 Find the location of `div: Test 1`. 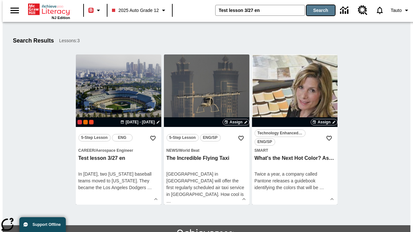

div: Test 1 is located at coordinates (91, 122).